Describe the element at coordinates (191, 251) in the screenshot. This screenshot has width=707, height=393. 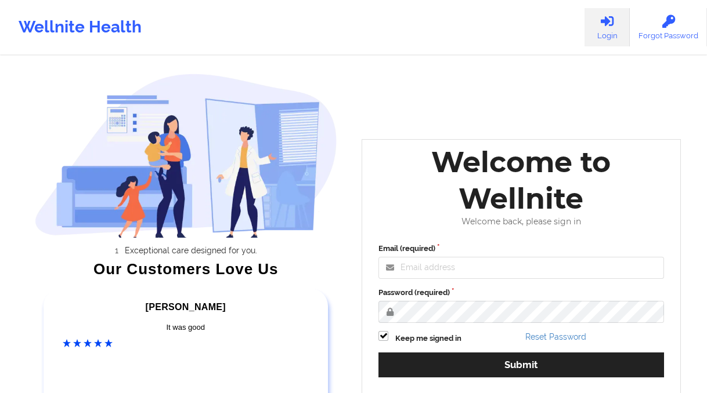
I see `li: Exceptional care designed for you.` at that location.